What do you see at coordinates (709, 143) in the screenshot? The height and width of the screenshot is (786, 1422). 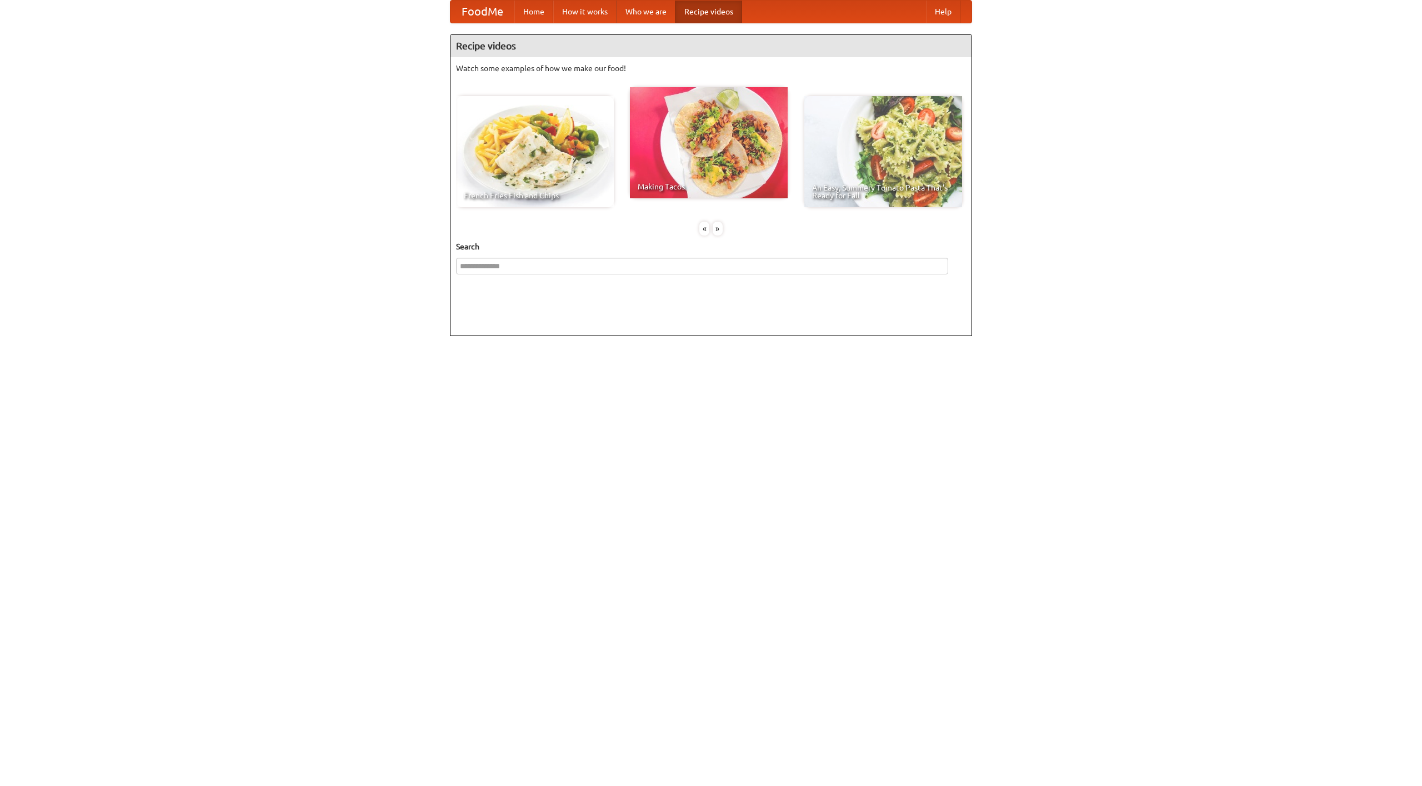 I see `a: Making Tacos` at bounding box center [709, 143].